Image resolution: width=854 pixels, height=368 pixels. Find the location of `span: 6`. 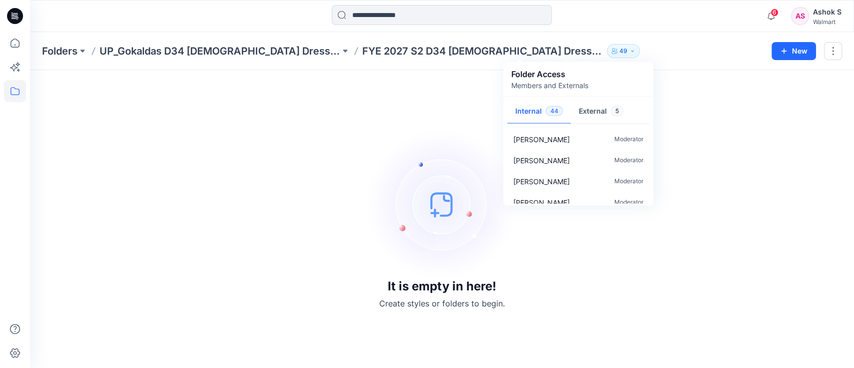

span: 6 is located at coordinates (774, 13).